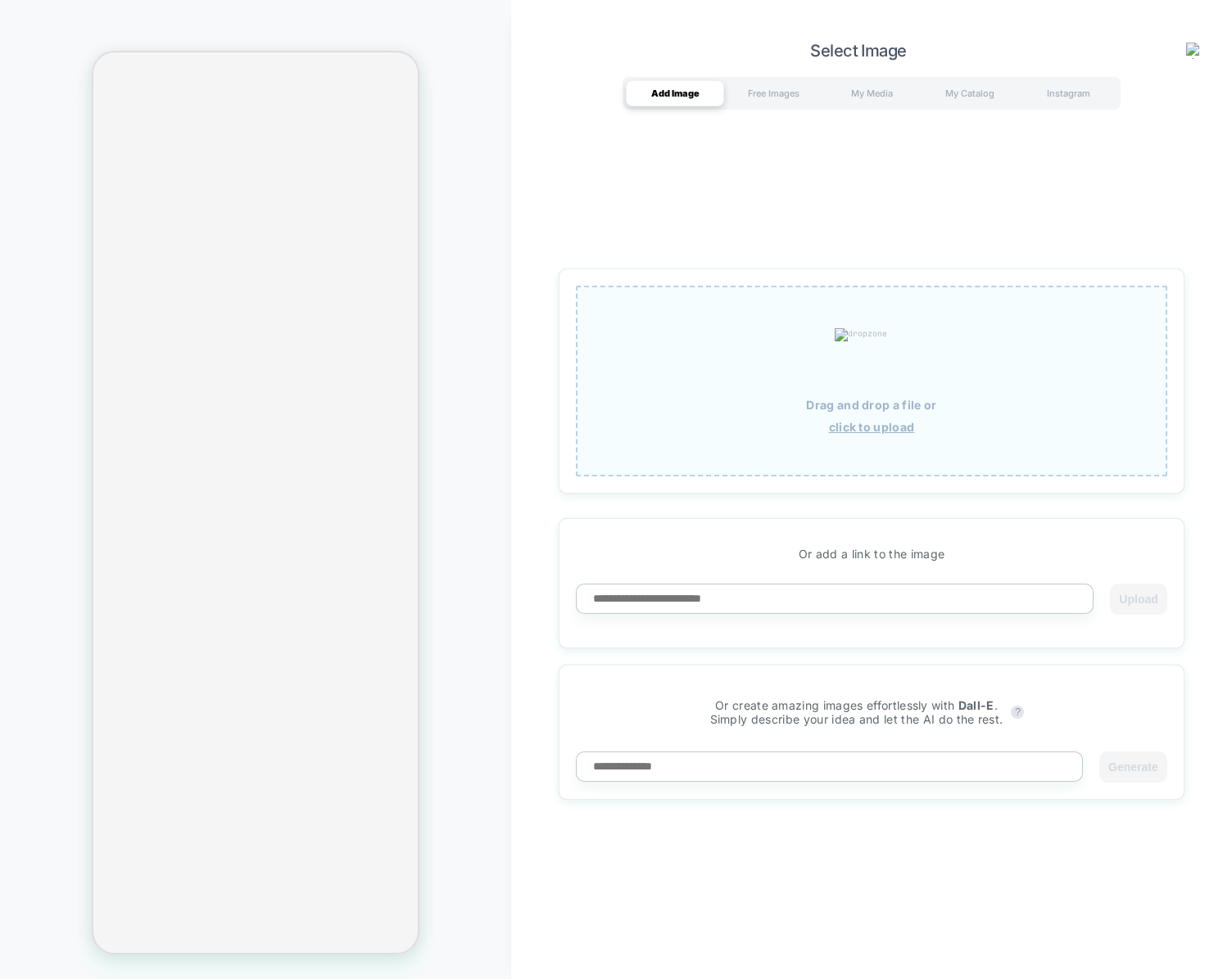  I want to click on p: Or create amazing images effortlessly with . Simply describe your idea and let the AI do the rest., so click(857, 713).